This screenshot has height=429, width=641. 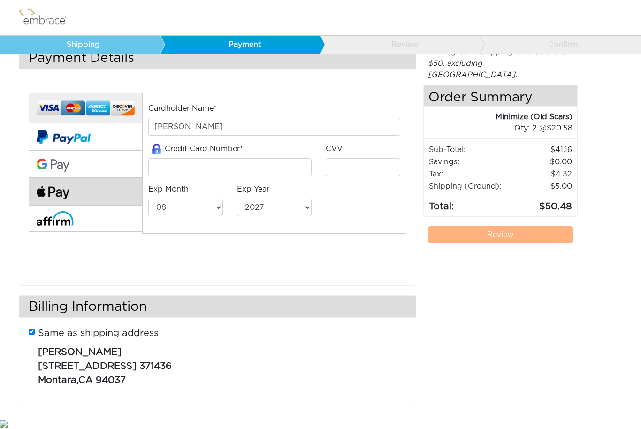 I want to click on label: Same as shipping address, so click(x=98, y=333).